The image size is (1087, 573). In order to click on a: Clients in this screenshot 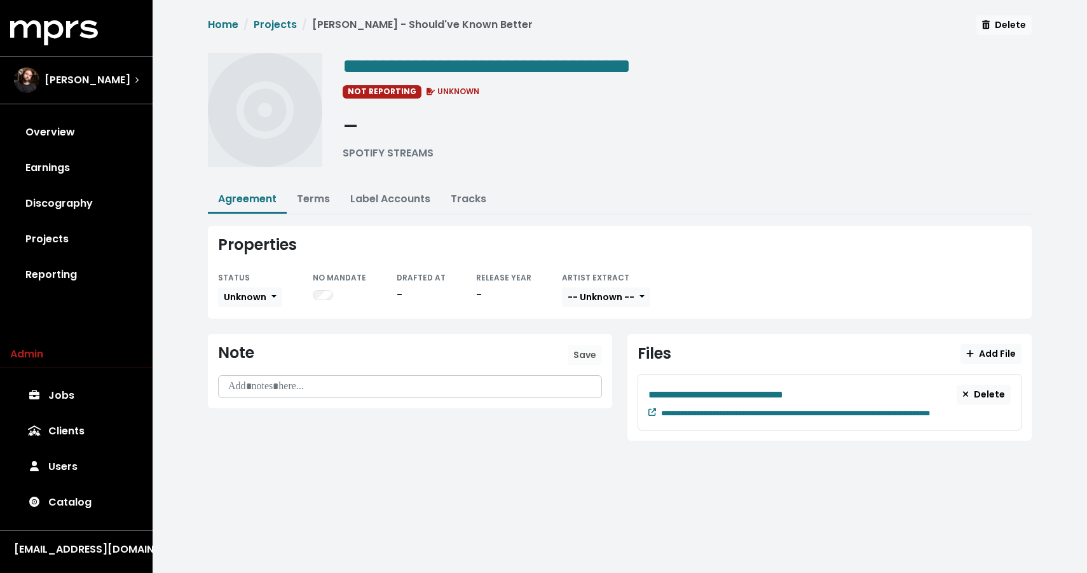, I will do `click(76, 431)`.